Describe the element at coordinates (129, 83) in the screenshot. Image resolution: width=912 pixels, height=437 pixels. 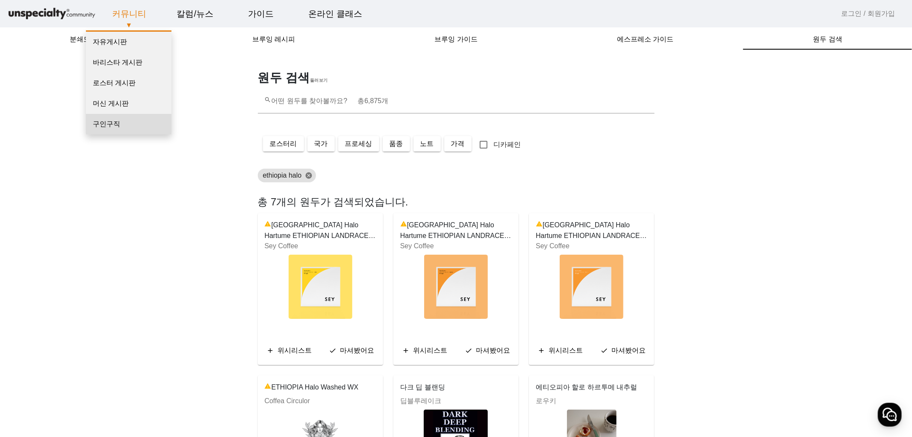
I see `a: 로스터 게시판` at that location.